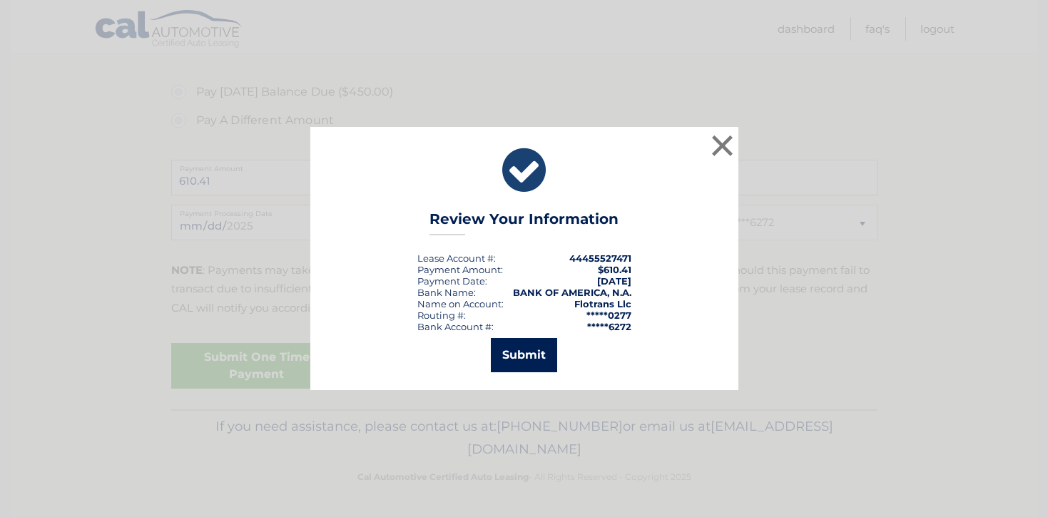  I want to click on div: Lease Account #:, so click(457, 258).